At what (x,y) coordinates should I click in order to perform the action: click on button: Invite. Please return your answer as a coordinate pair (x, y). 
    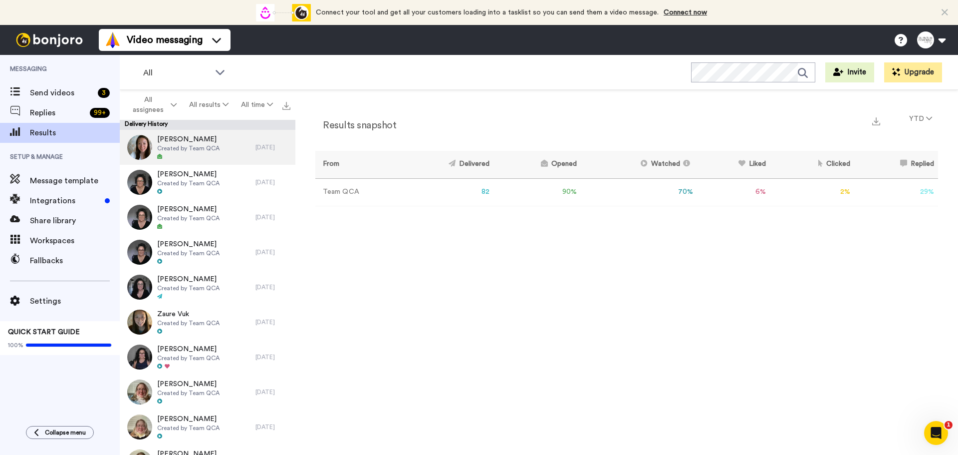
    Looking at the image, I should click on (850, 72).